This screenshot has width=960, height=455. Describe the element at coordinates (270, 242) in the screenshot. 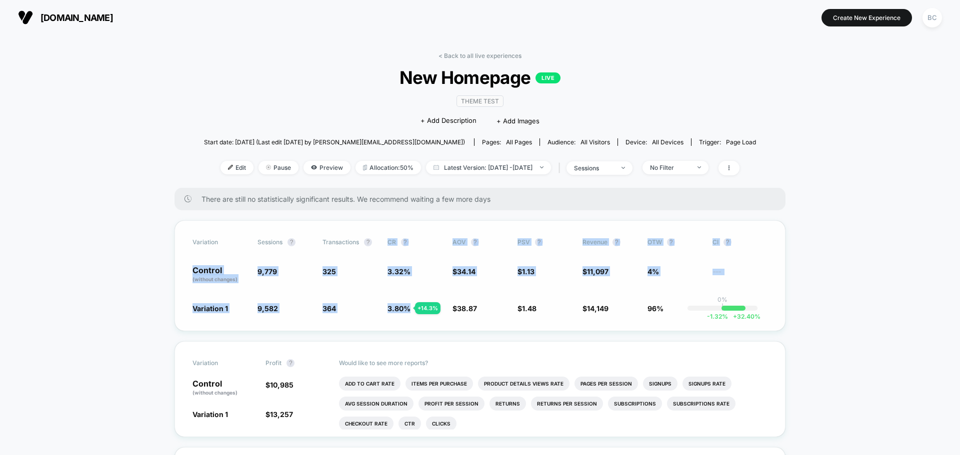

I see `span: Sessions` at that location.